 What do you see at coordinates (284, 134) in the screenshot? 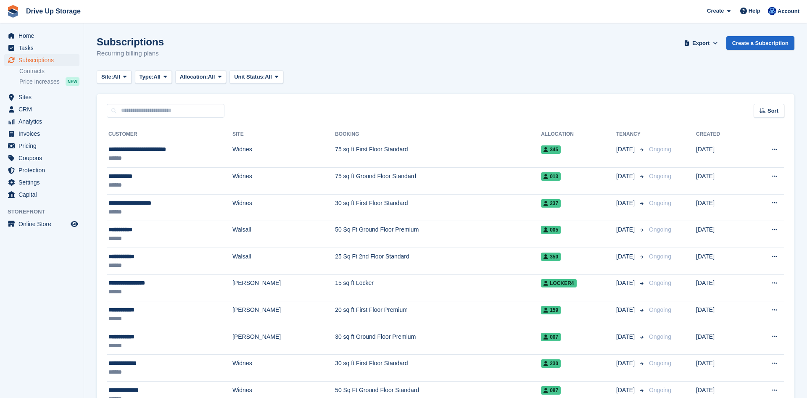
I see `th: Site` at bounding box center [284, 134].